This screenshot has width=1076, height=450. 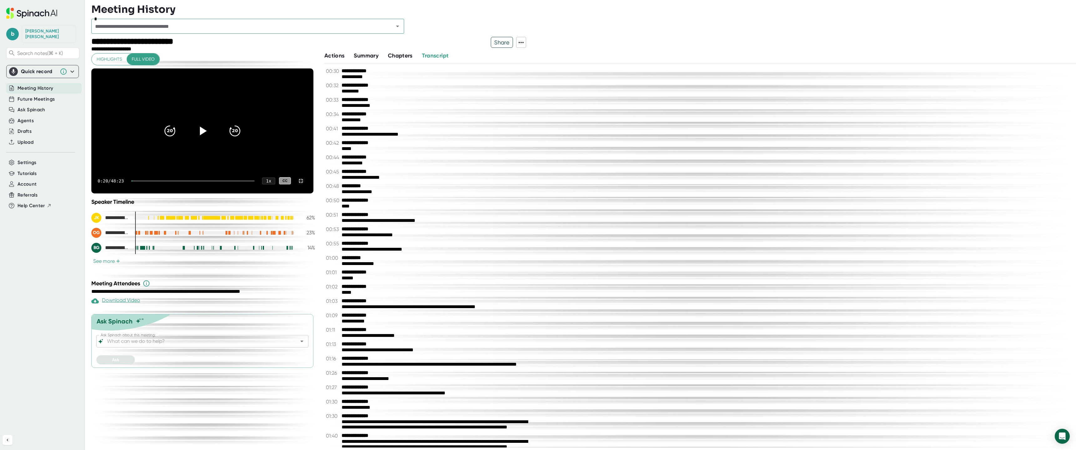 I want to click on span: Future Meetings, so click(x=36, y=99).